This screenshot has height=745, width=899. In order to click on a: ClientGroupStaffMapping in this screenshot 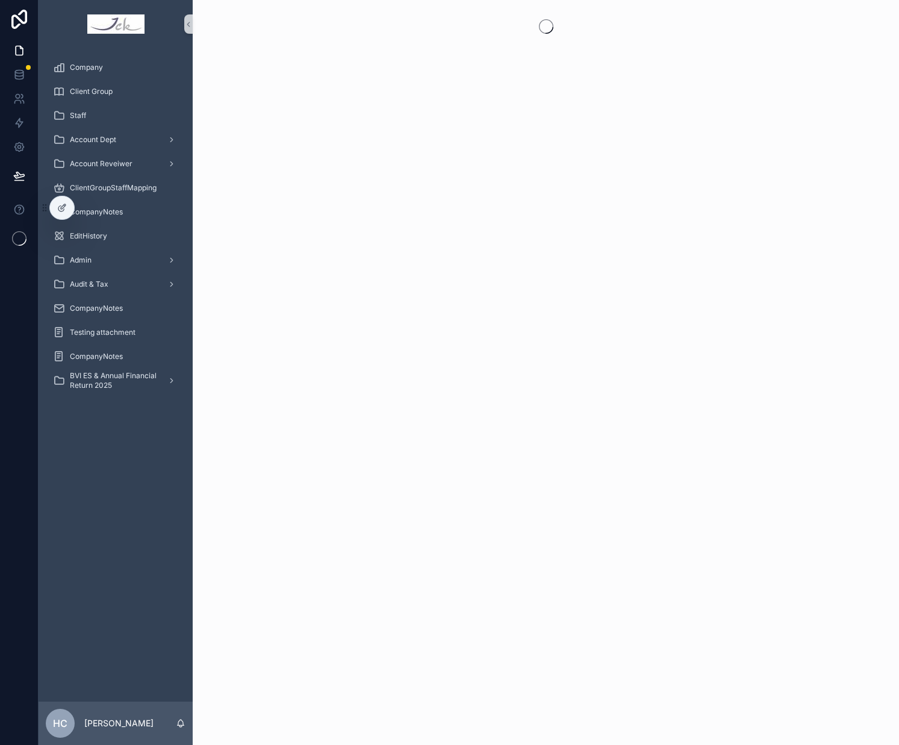, I will do `click(116, 188)`.